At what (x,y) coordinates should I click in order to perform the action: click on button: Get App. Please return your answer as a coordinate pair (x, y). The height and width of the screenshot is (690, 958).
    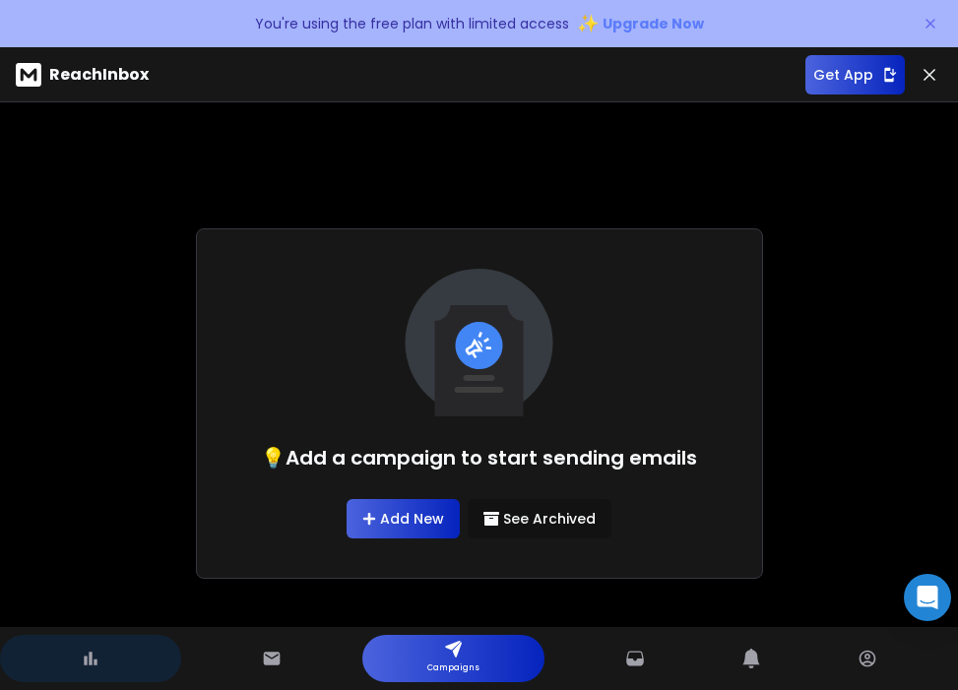
    Looking at the image, I should click on (855, 75).